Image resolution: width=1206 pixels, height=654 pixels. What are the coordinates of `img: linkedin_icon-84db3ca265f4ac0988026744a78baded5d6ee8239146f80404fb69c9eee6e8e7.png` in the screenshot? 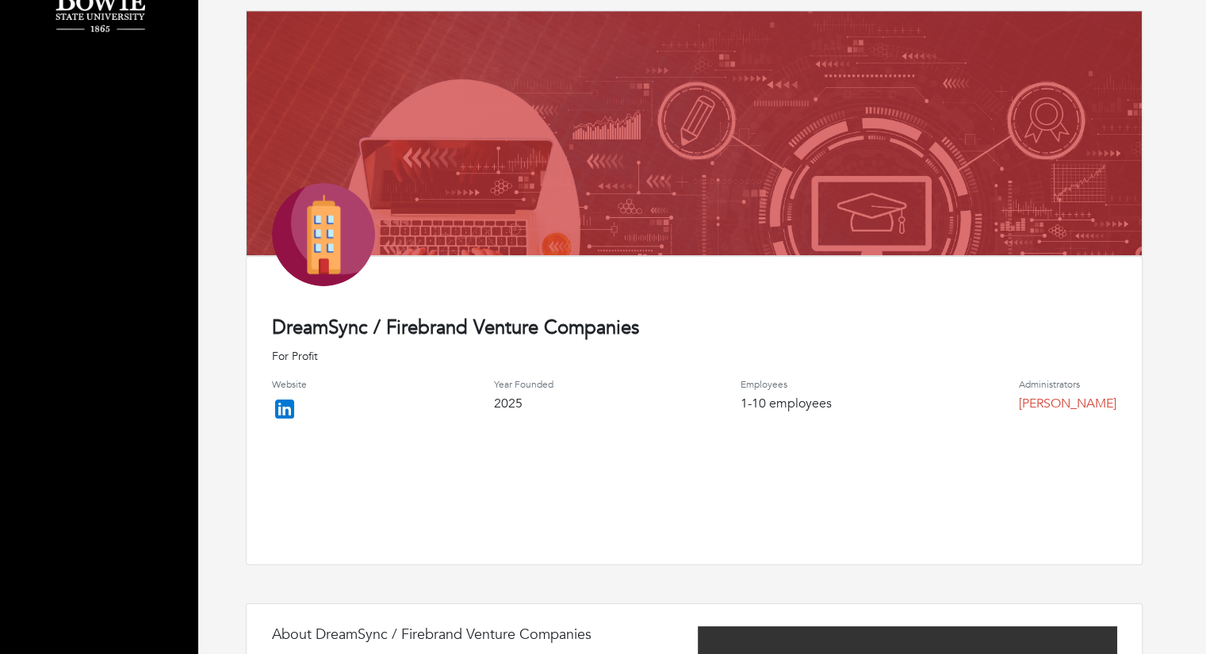 It's located at (285, 409).